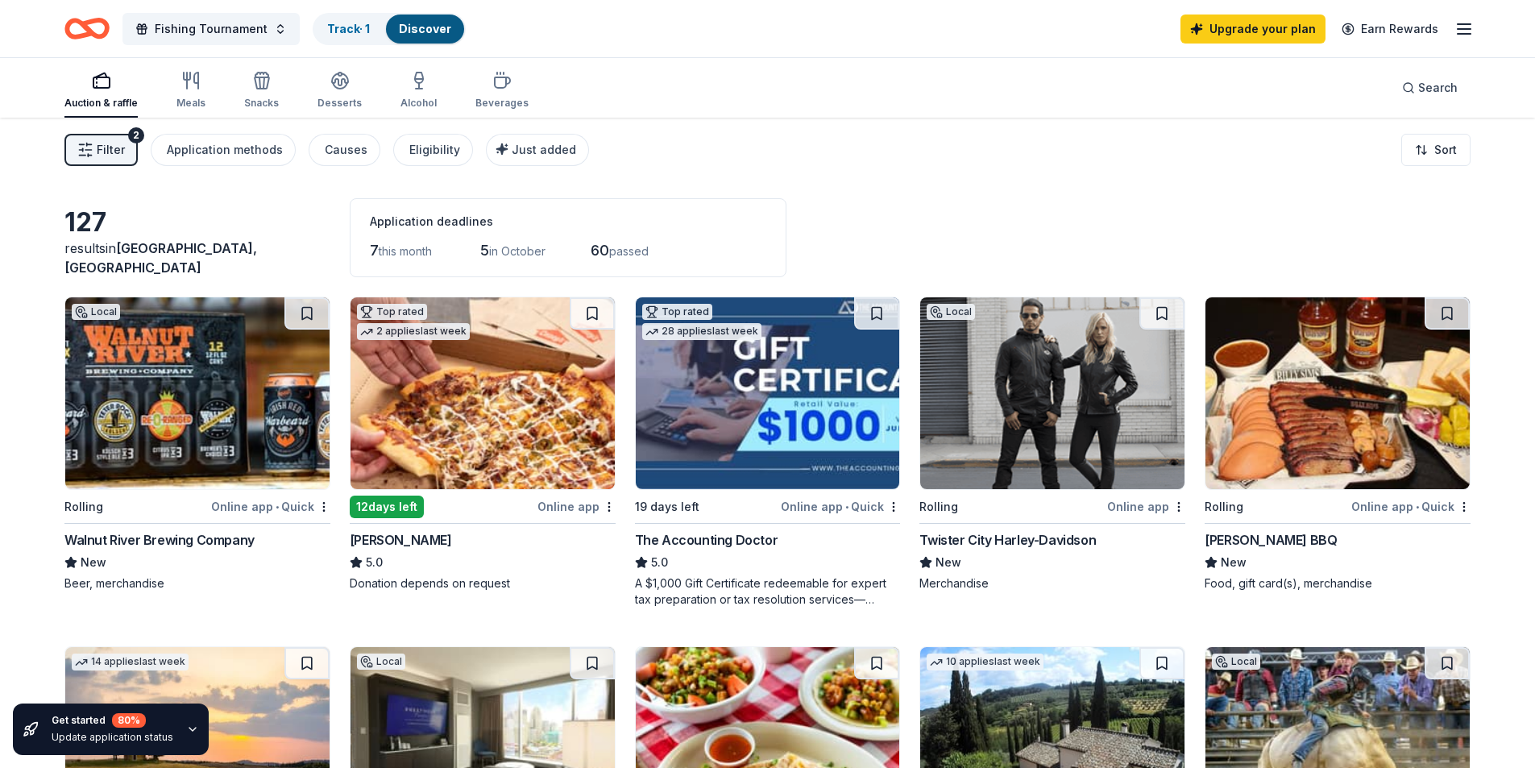 The height and width of the screenshot is (768, 1535). Describe the element at coordinates (191, 91) in the screenshot. I see `button: Meals` at that location.